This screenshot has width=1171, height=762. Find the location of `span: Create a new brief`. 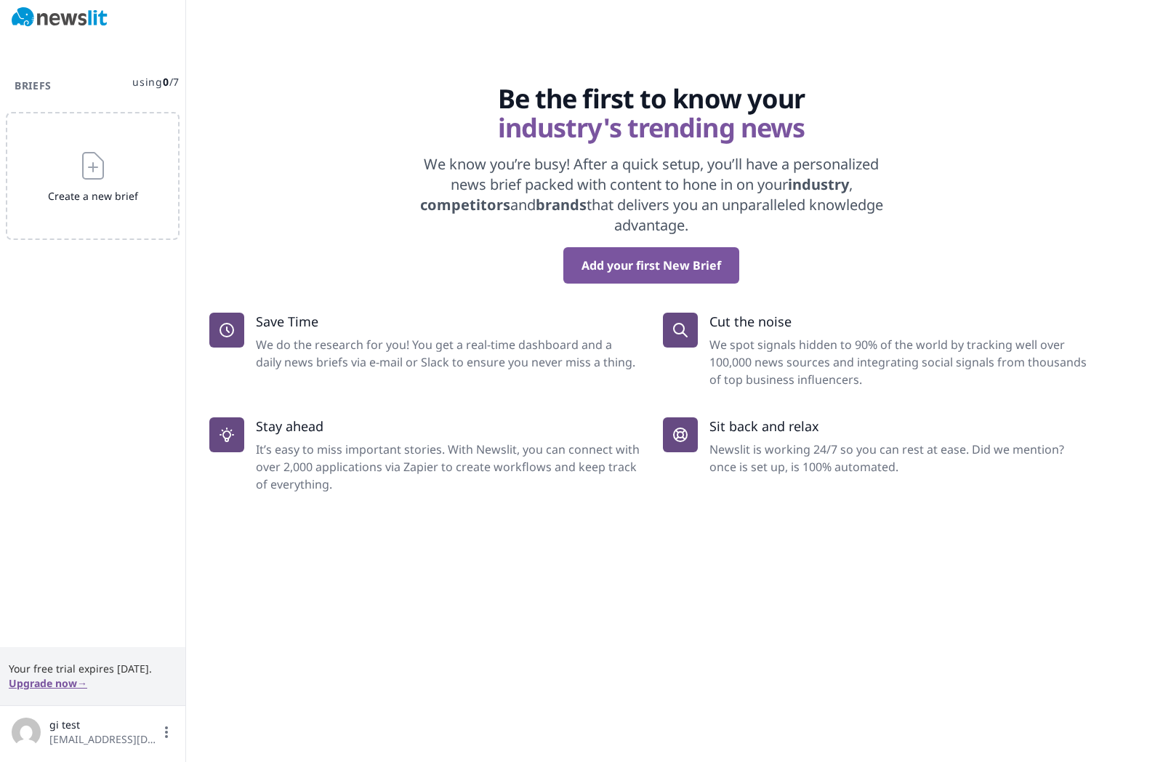

span: Create a new brief is located at coordinates (92, 196).